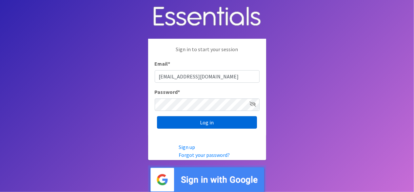 The image size is (414, 192). I want to click on label: Password, so click(167, 92).